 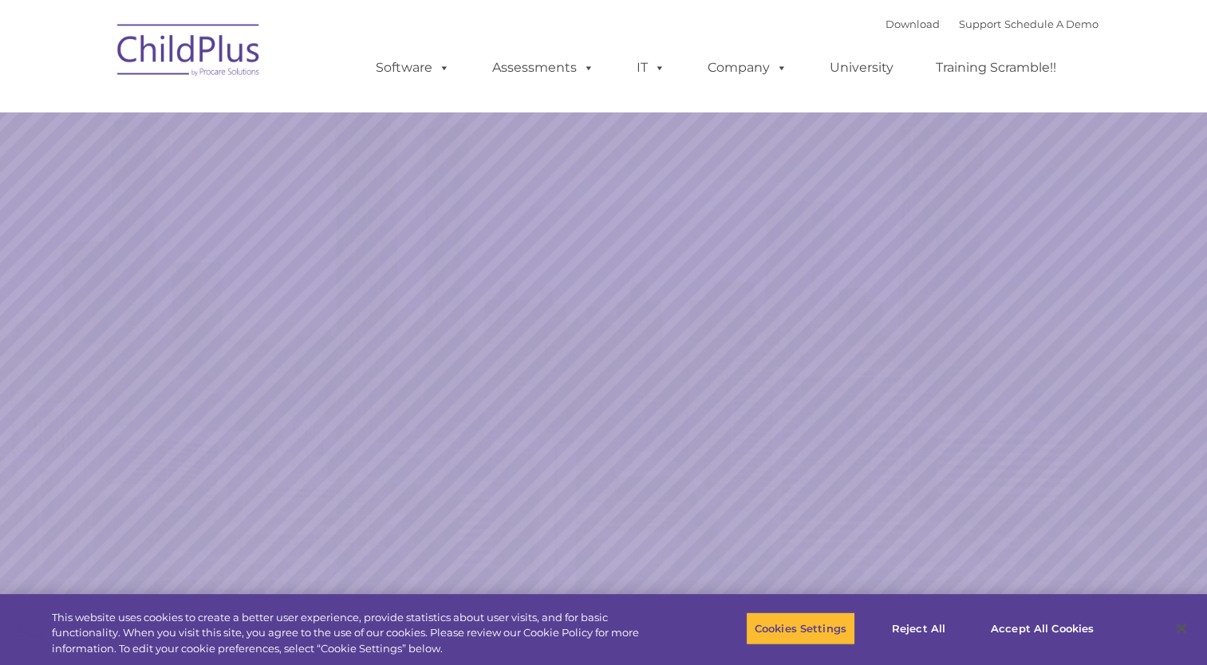 What do you see at coordinates (918, 629) in the screenshot?
I see `button: Reject All` at bounding box center [918, 629].